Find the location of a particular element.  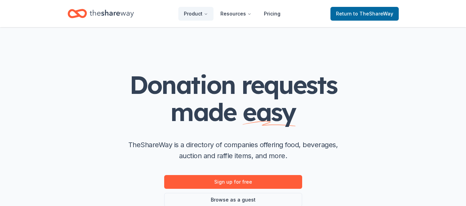

button: Product is located at coordinates (196, 14).